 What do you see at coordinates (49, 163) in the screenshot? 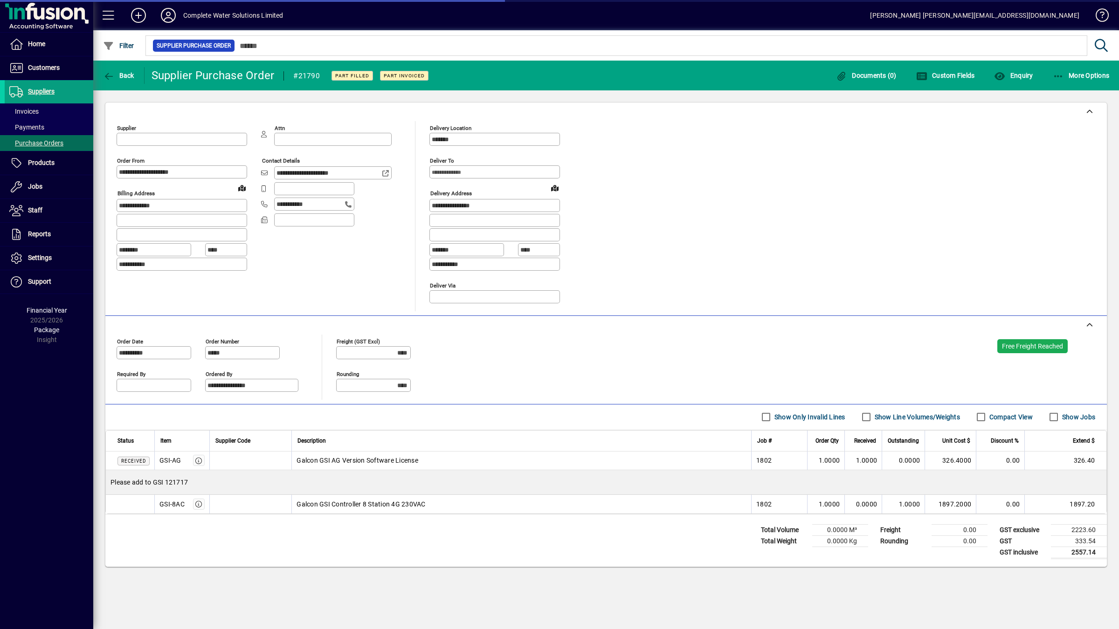
I see `a: Products` at bounding box center [49, 163].